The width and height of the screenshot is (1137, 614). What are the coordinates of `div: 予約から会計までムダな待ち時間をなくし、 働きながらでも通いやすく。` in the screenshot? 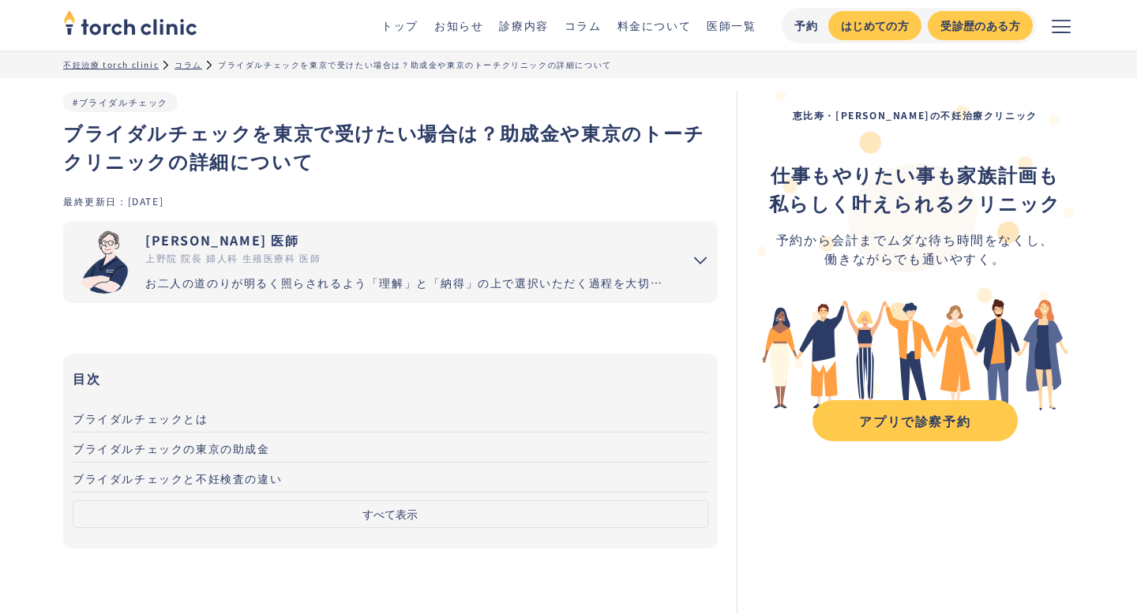 It's located at (915, 249).